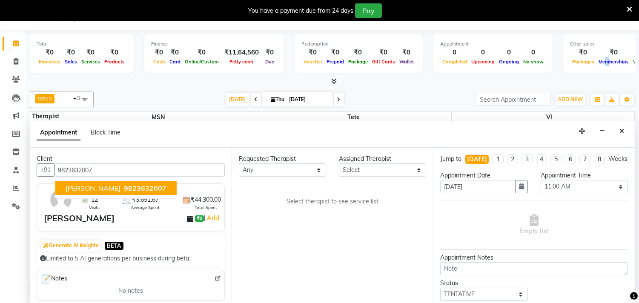 Image resolution: width=639 pixels, height=303 pixels. Describe the element at coordinates (46, 116) in the screenshot. I see `div: Therapist` at that location.